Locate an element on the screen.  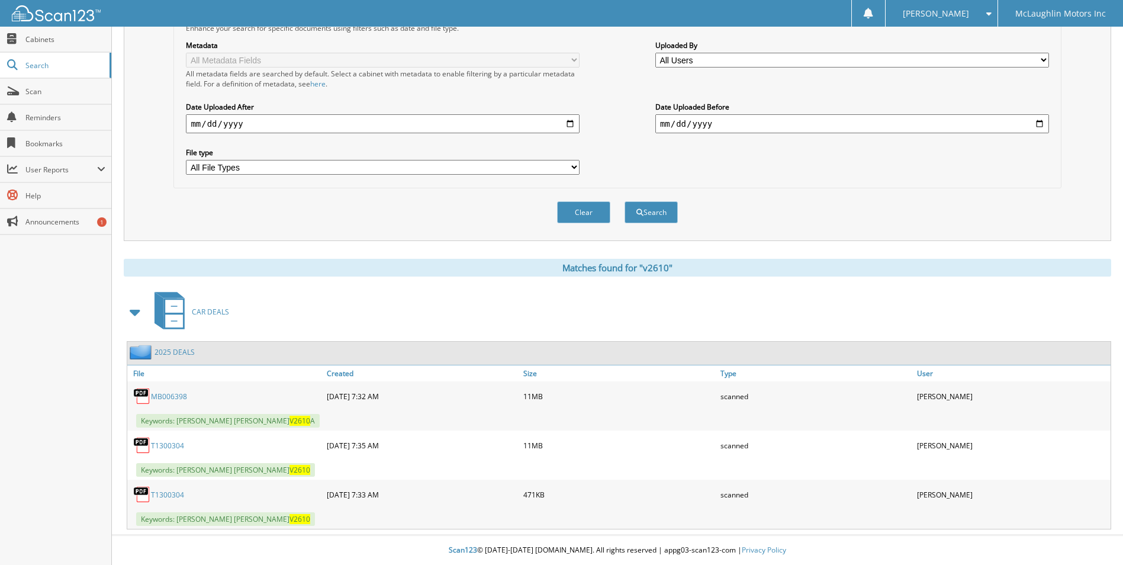
img: scan123-logo-white.svg is located at coordinates (56, 13).